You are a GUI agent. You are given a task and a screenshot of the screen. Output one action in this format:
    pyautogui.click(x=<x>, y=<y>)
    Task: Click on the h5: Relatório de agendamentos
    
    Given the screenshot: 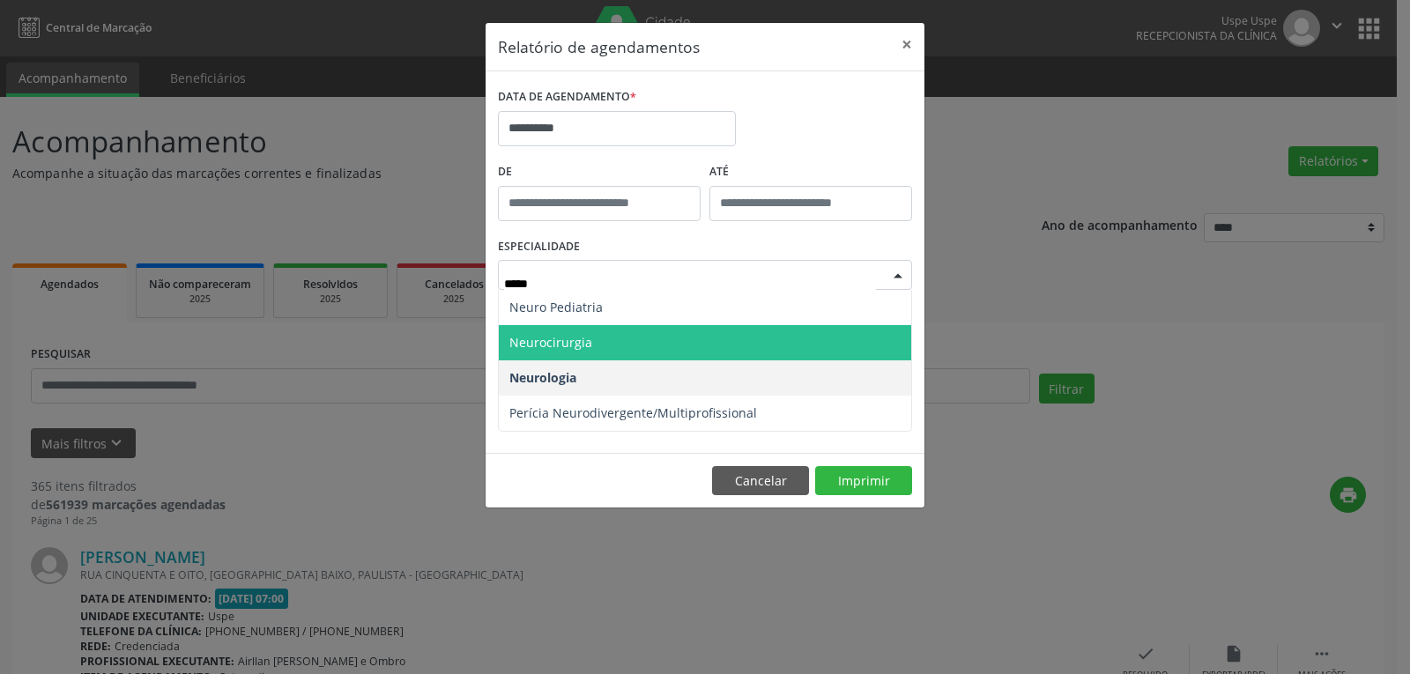 What is the action you would take?
    pyautogui.click(x=598, y=47)
    